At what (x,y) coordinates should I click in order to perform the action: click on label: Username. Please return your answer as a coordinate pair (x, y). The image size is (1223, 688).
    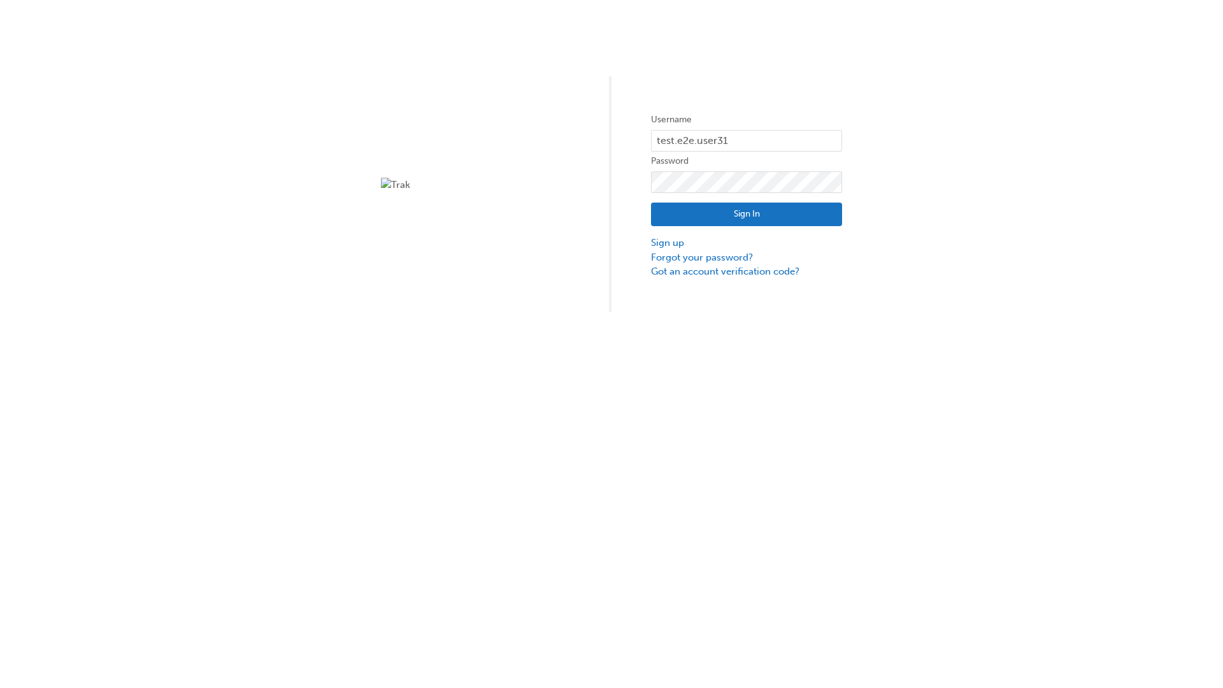
    Looking at the image, I should click on (746, 120).